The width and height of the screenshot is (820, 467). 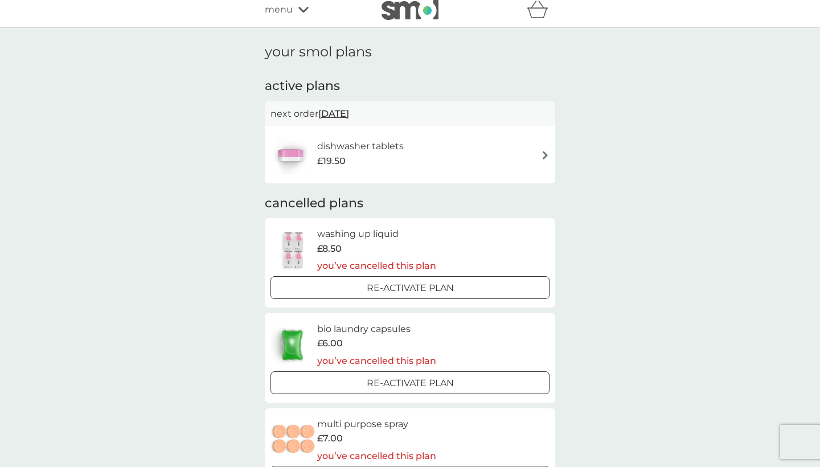 I want to click on h2: active plans, so click(x=410, y=86).